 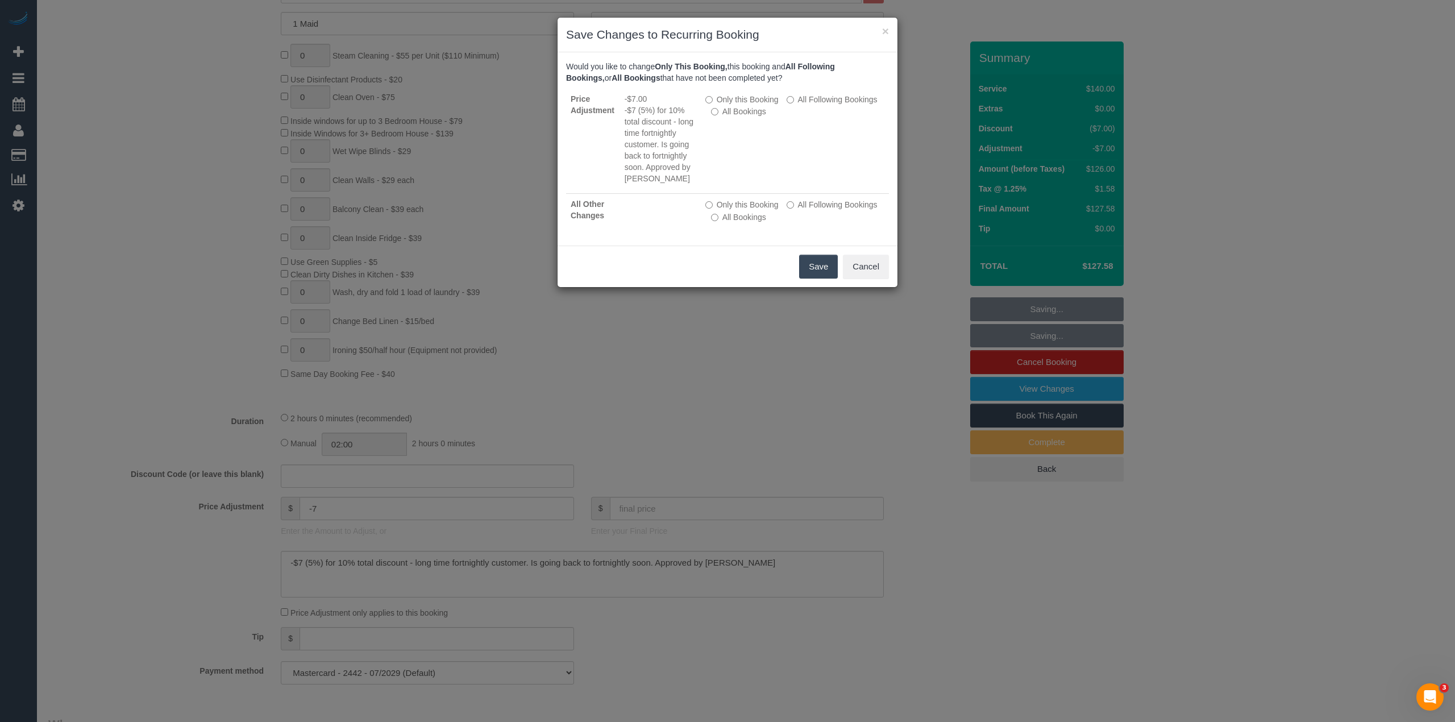 What do you see at coordinates (818, 266) in the screenshot?
I see `button: Save` at bounding box center [818, 266].